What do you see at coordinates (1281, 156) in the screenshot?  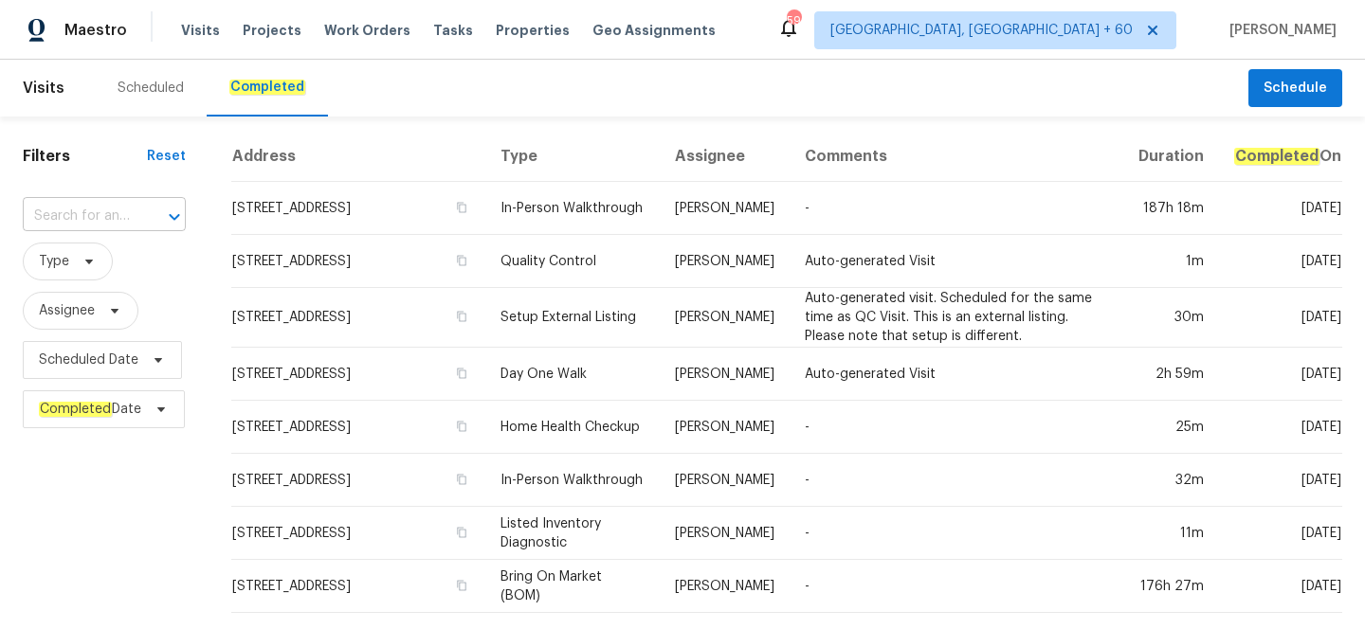 I see `th: On` at bounding box center [1281, 156].